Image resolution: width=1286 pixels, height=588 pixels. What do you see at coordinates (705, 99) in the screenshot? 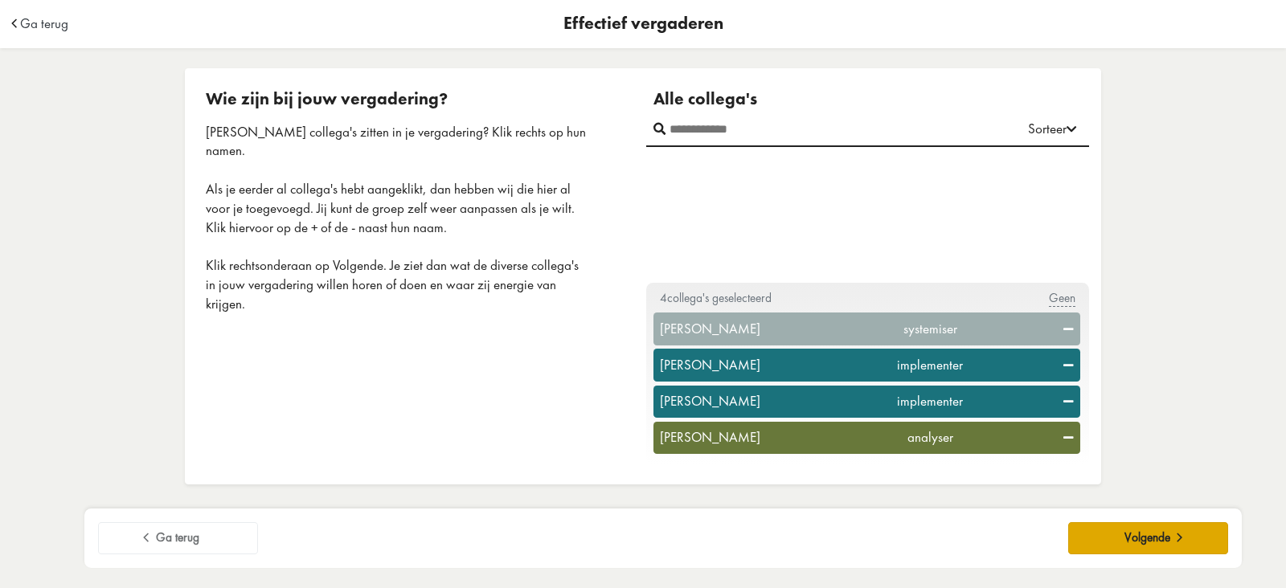
I see `div: Alle collega's` at bounding box center [705, 99].